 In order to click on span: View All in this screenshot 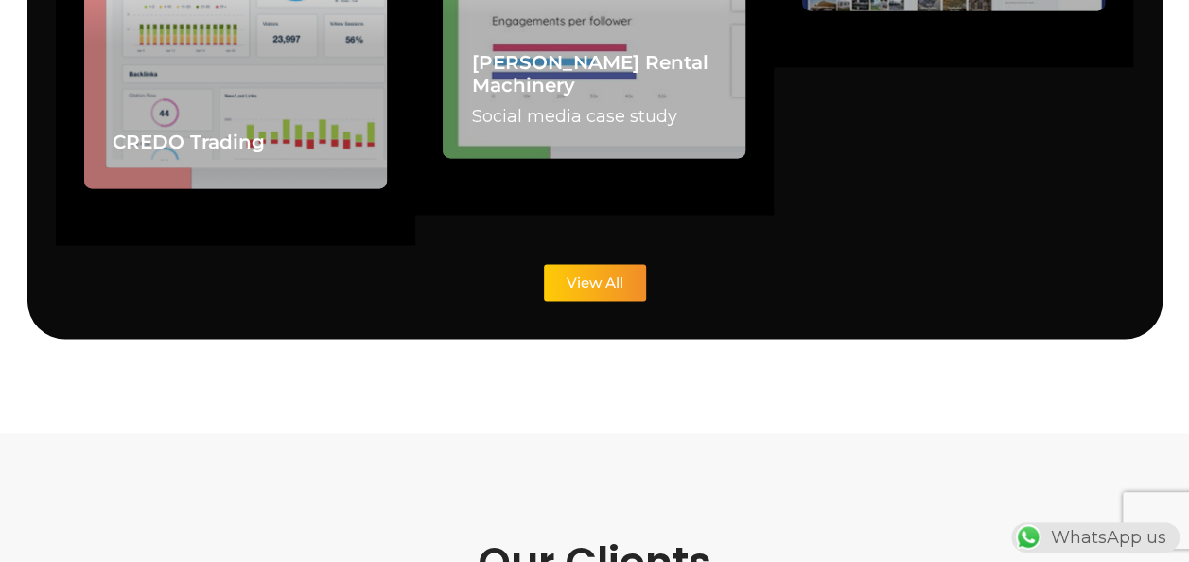, I will do `click(595, 282)`.